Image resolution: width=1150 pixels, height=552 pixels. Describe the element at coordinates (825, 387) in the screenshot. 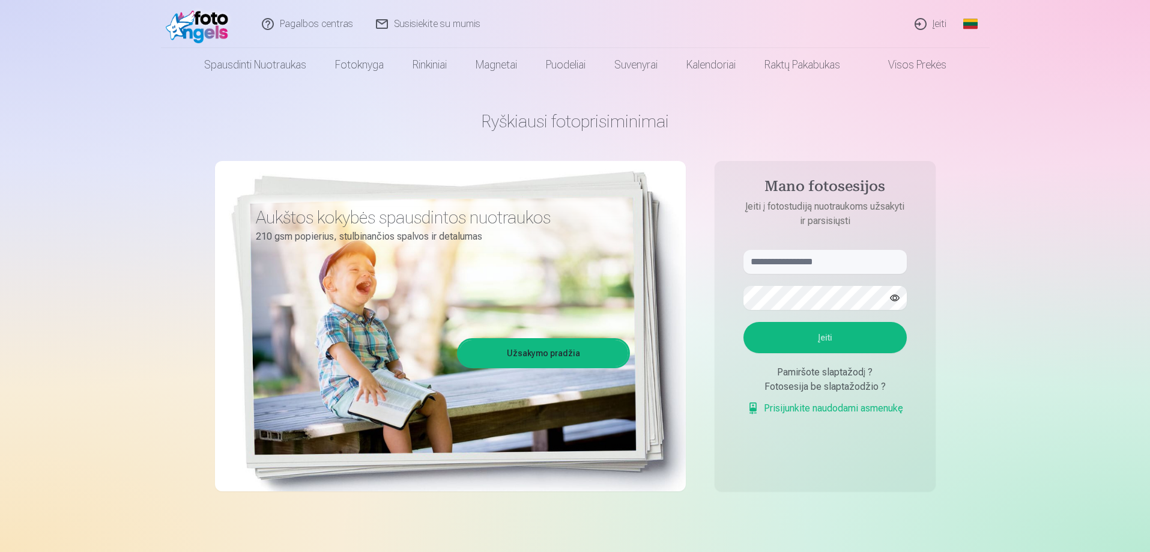

I see `div: Fotosesija be slaptažodžio ?` at that location.